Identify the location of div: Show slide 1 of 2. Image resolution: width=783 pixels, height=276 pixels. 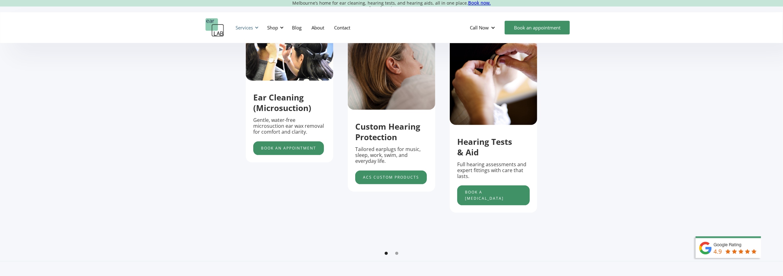
(386, 253).